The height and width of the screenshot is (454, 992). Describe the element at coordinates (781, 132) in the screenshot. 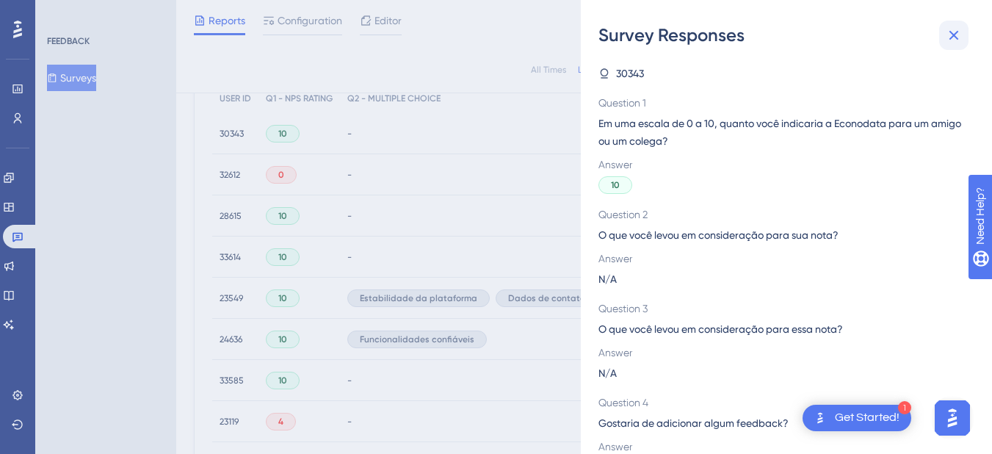

I see `span: Em uma escala de 0 a 10, quanto você indicaria a Econodata para um amigo ou um colega?` at that location.